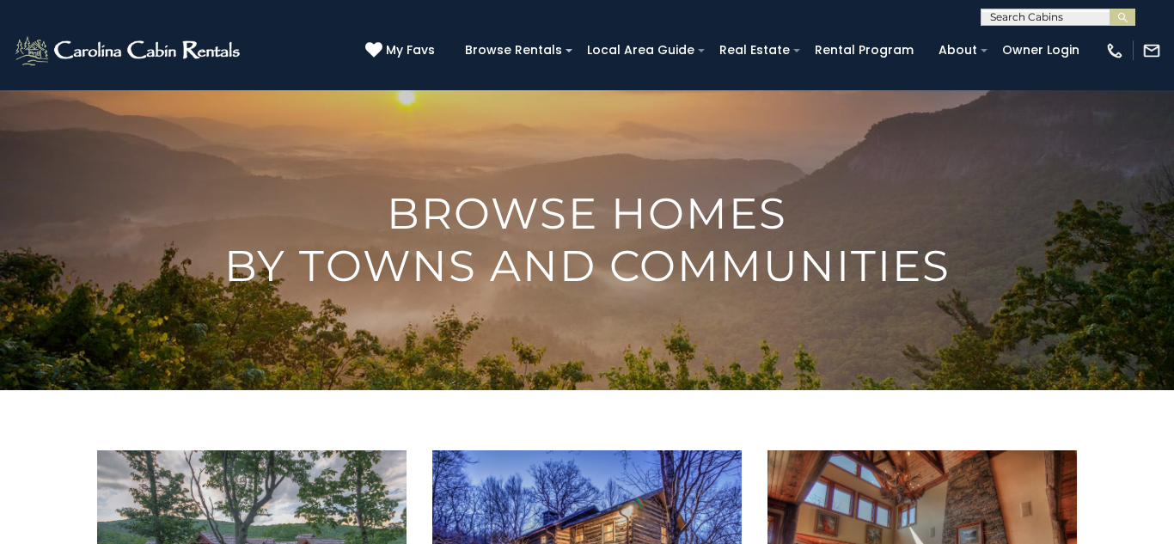 The height and width of the screenshot is (544, 1174). What do you see at coordinates (513, 50) in the screenshot?
I see `a: Browse Rentals` at bounding box center [513, 50].